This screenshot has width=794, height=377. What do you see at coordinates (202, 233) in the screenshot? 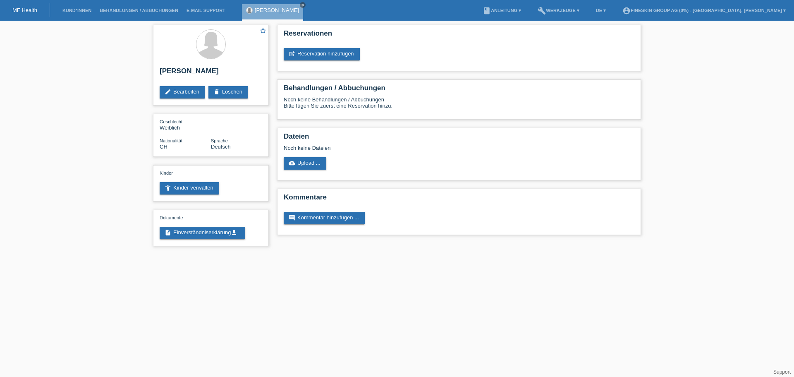
I see `a: descriptionEinverständniserklärungget_app` at bounding box center [202, 233].